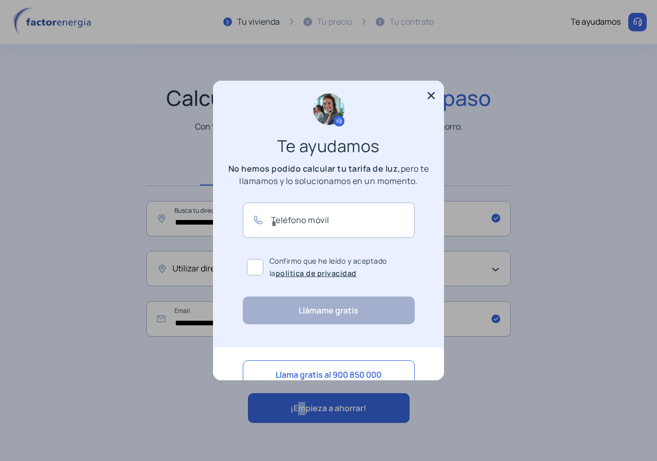  What do you see at coordinates (340, 267) in the screenshot?
I see `span: Confirmo que he leído y aceptado la` at bounding box center [340, 267].